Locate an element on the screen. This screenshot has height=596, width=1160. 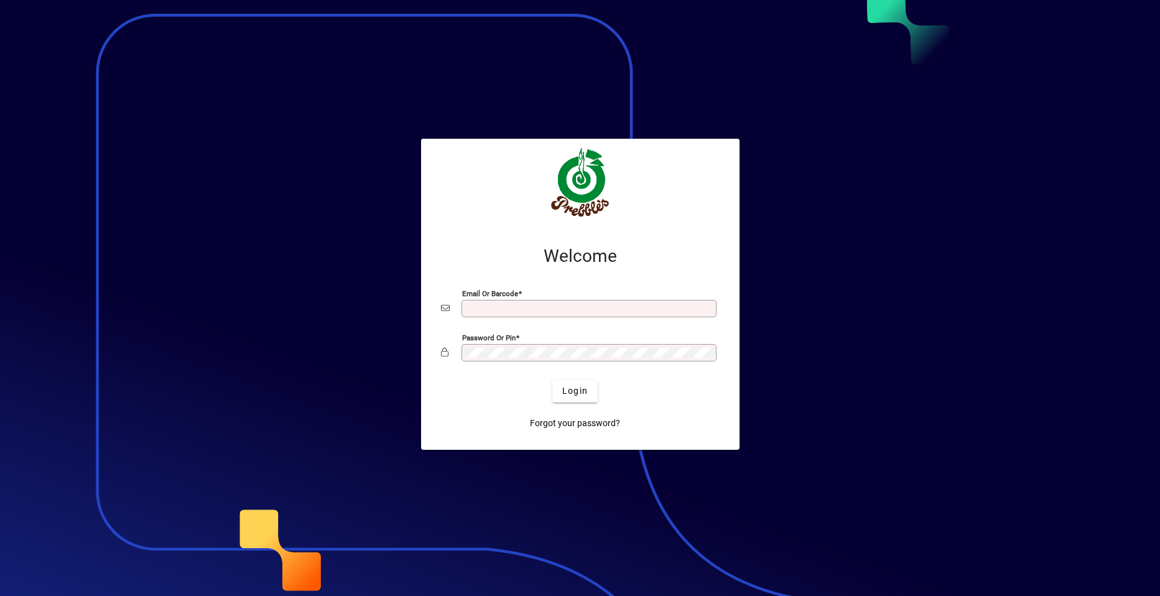
a: Forgot your password? is located at coordinates (574, 423).